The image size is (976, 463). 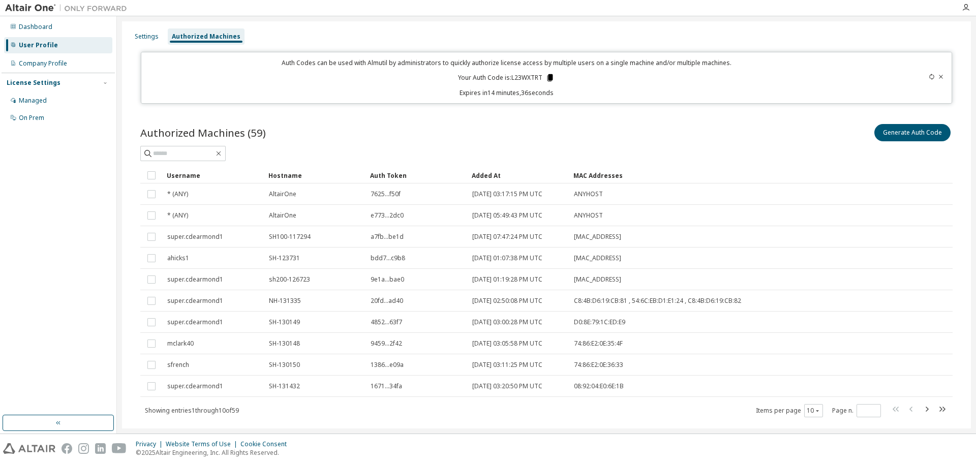 What do you see at coordinates (707, 175) in the screenshot?
I see `div: MAC Addresses` at bounding box center [707, 175].